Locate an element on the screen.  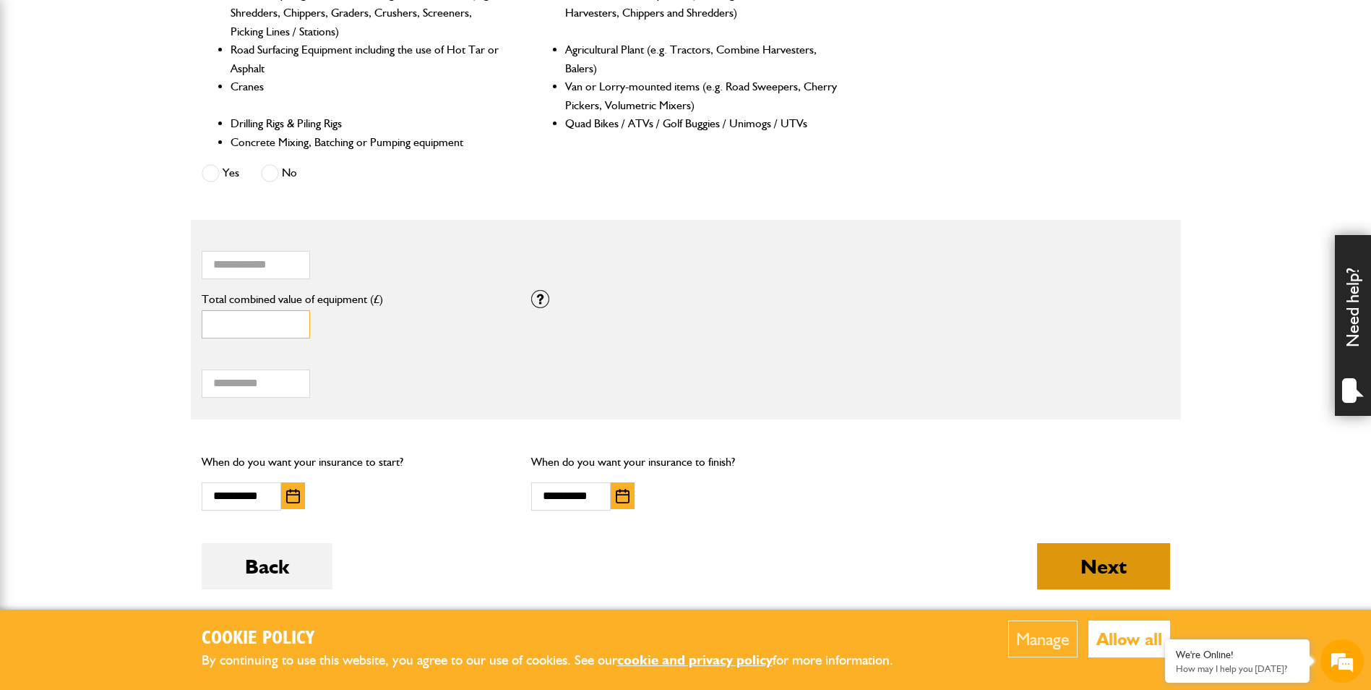
textarea: Type your message and hit 'Enter' is located at coordinates (141, 347).